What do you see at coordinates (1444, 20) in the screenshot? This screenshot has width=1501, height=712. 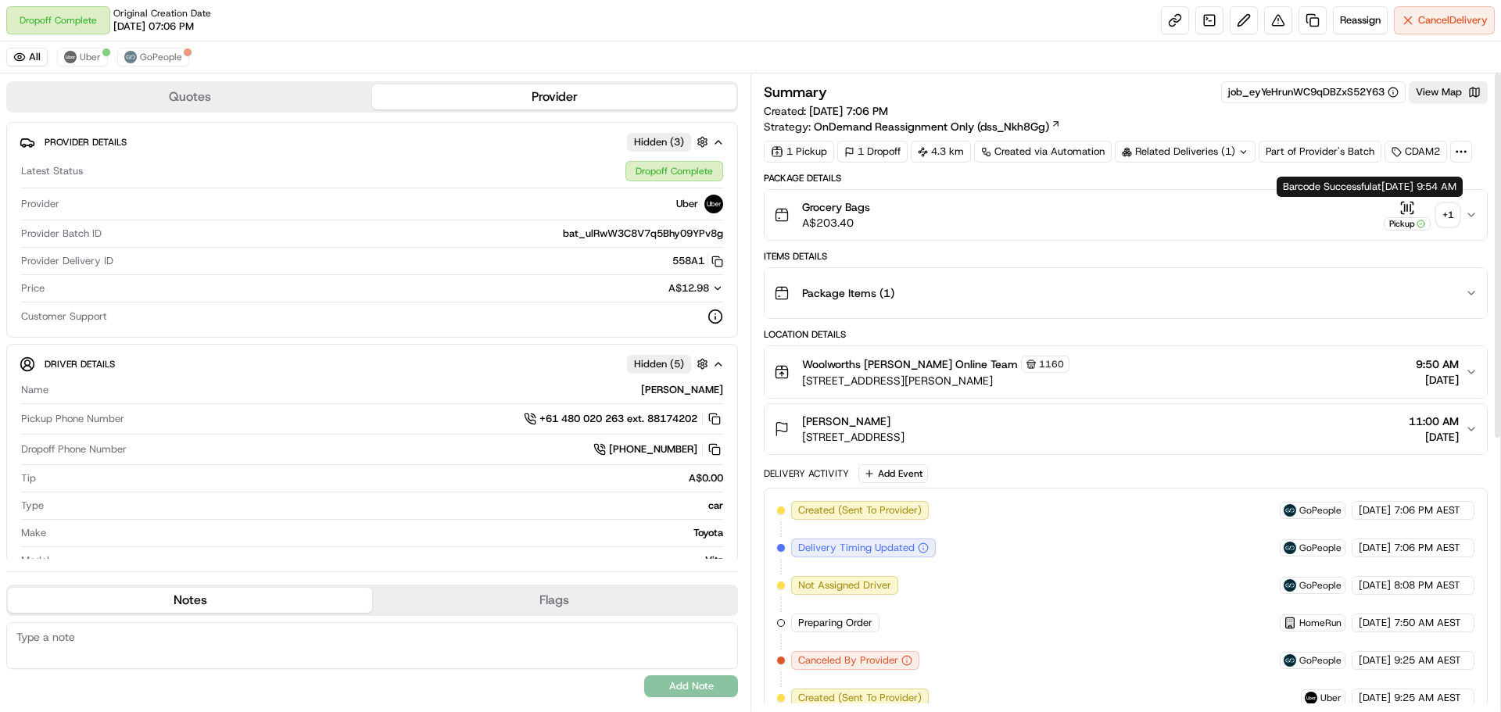 I see `button: CancelDelivery` at bounding box center [1444, 20].